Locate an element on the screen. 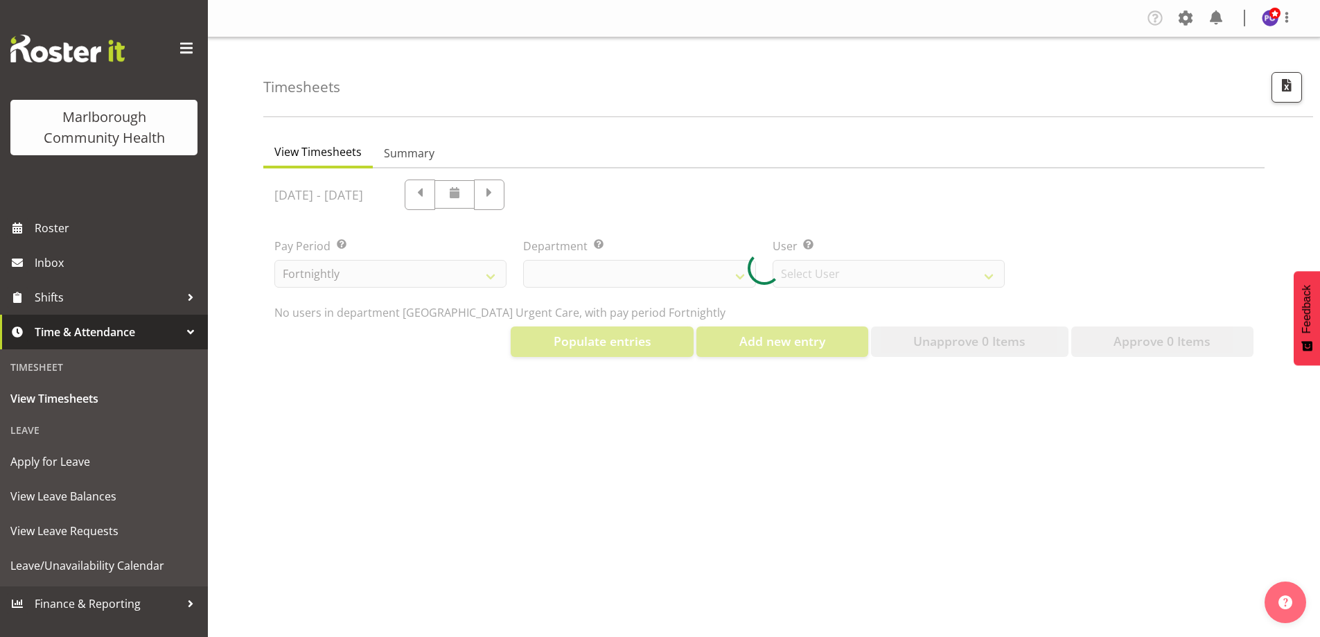  a: View Leave Requests is located at coordinates (104, 531).